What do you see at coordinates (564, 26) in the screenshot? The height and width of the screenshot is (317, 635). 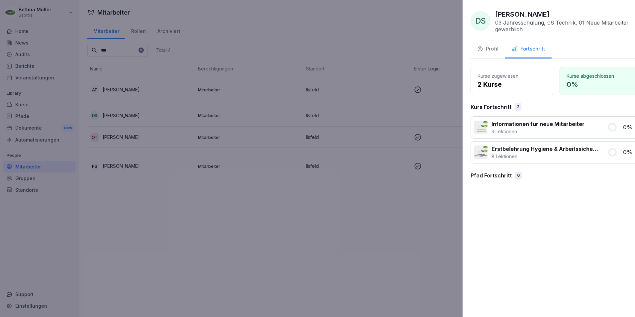 I see `p: 03 Jahresschulung, 06 Technik, 01 Neue Mitarbeiter gewerblich` at bounding box center [564, 26].